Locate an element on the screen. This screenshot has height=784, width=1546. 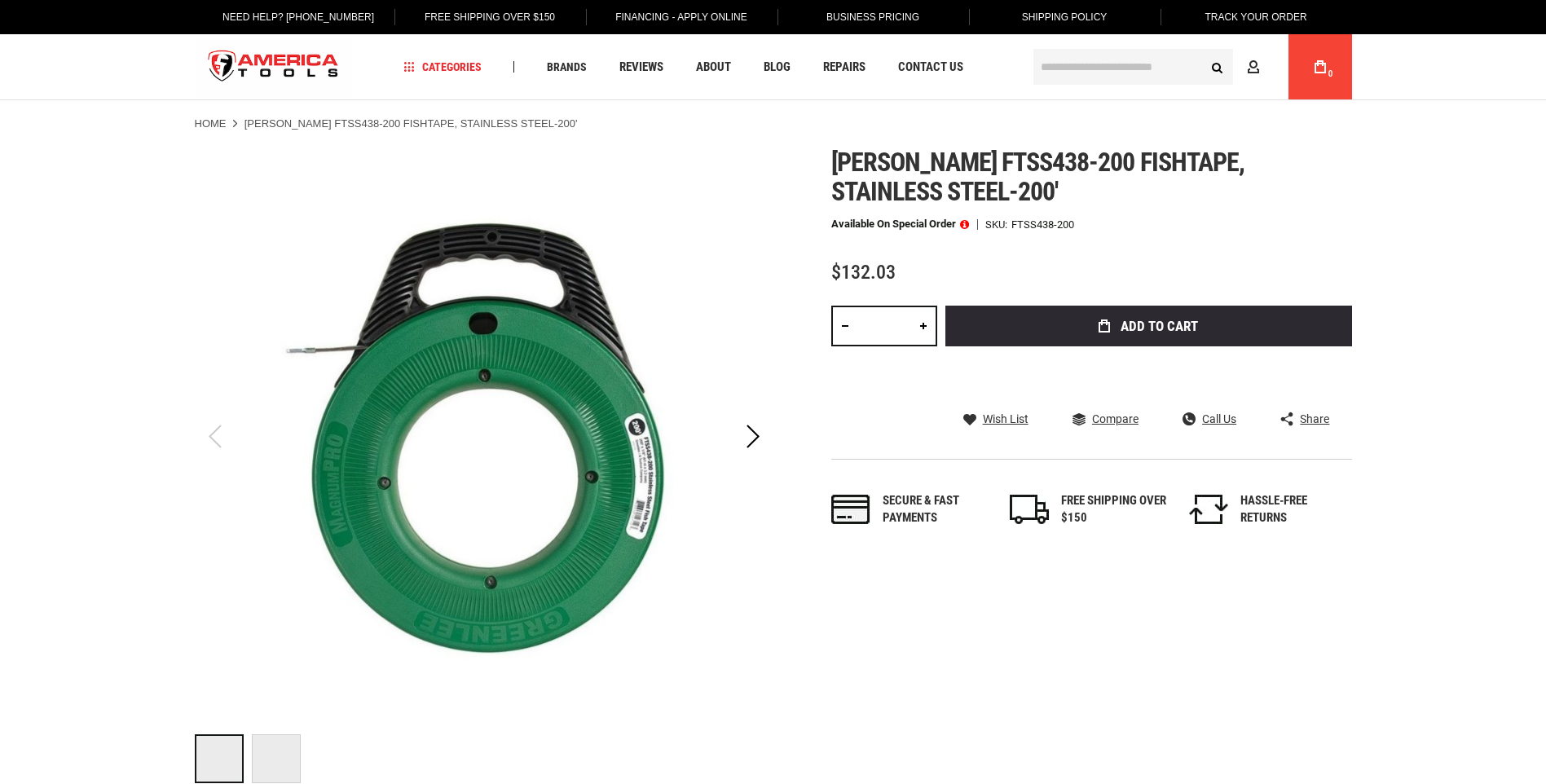
div: Secure & fast payments is located at coordinates (936, 509).